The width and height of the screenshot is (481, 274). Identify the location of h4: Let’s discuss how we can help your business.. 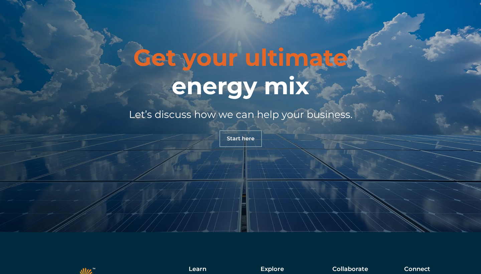
(241, 114).